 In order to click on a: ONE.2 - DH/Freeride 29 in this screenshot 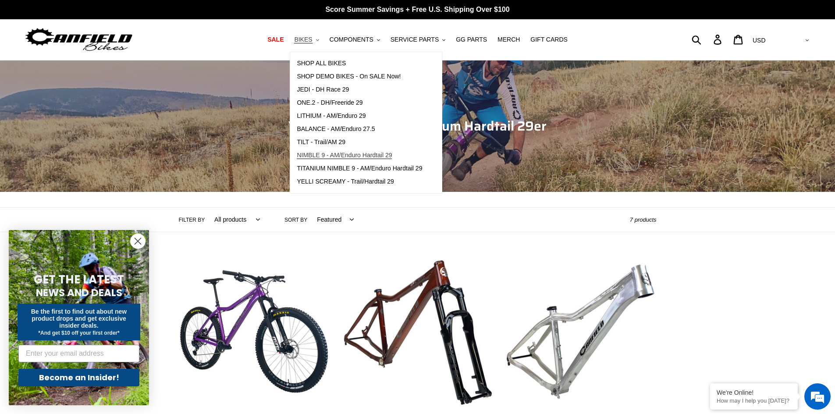, I will do `click(359, 103)`.